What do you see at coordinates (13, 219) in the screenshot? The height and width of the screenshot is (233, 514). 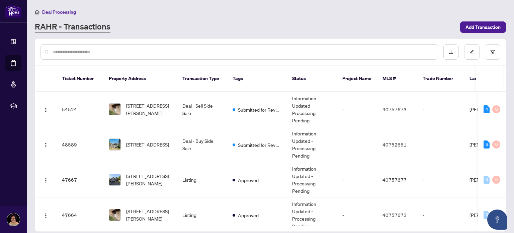 I see `img: Profile Icon` at bounding box center [13, 219].